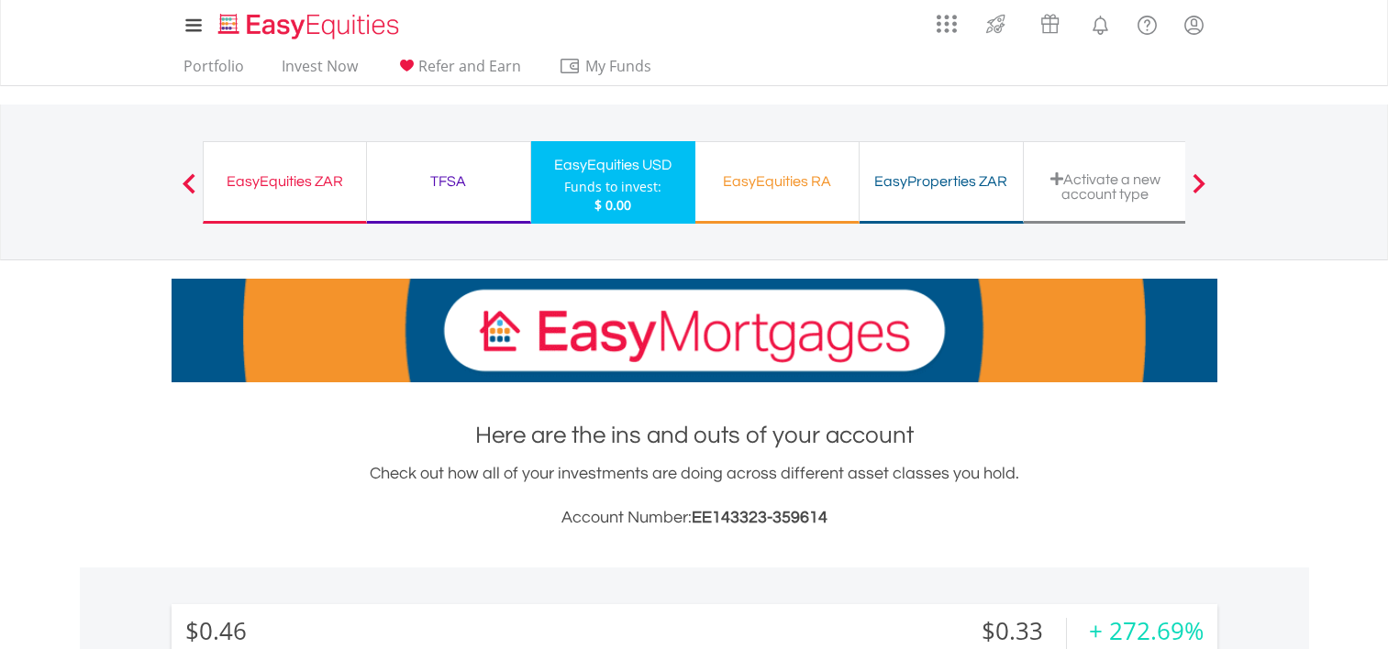 The width and height of the screenshot is (1388, 649). What do you see at coordinates (1100, 23) in the screenshot?
I see `a: Notifications` at bounding box center [1100, 23].